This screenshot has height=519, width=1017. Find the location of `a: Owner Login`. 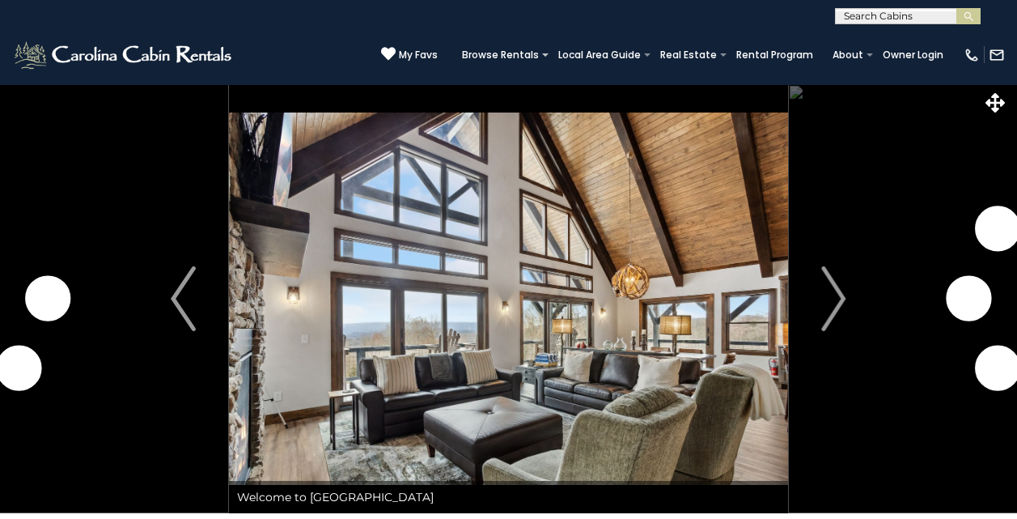

a: Owner Login is located at coordinates (913, 55).